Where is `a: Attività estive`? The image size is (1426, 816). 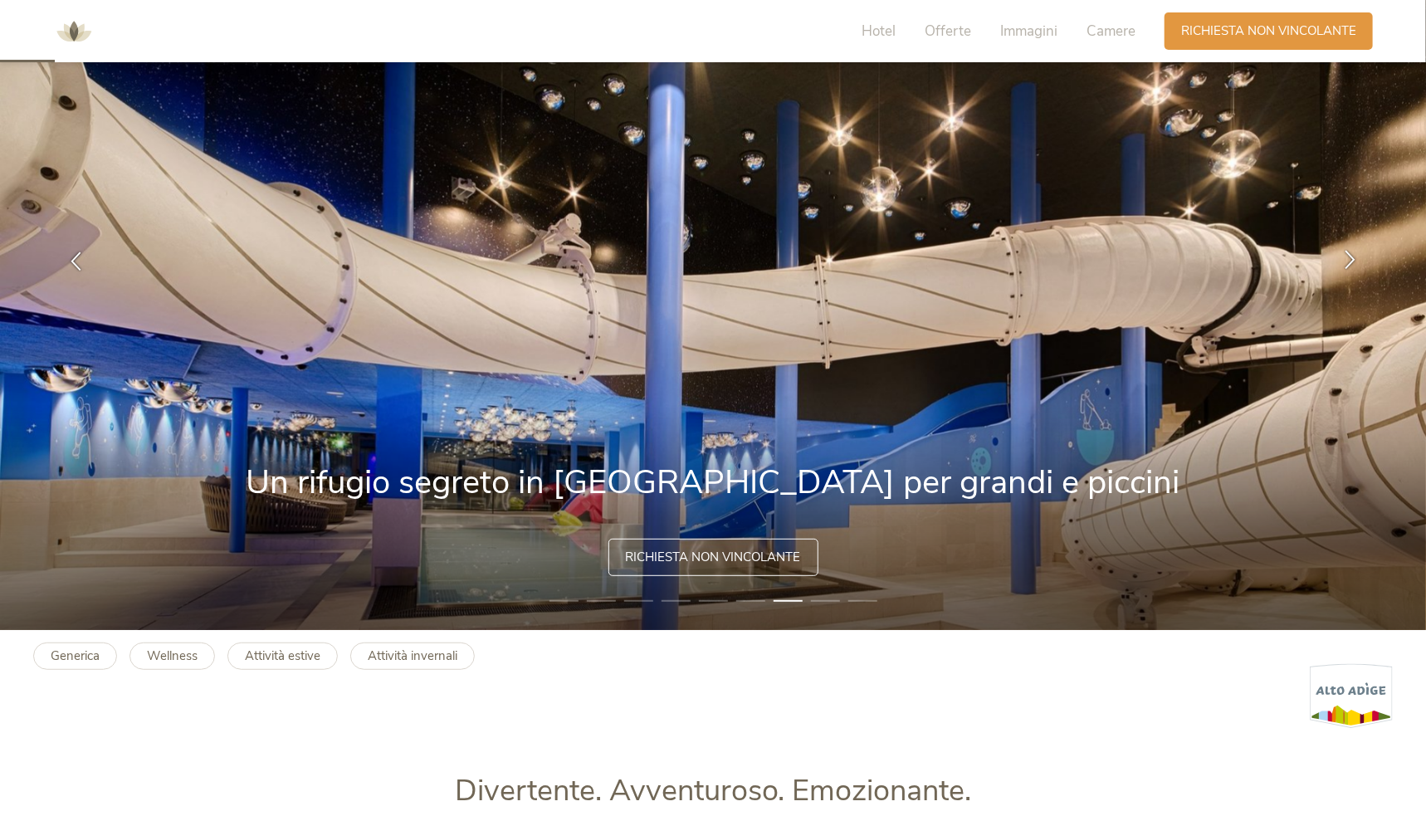
a: Attività estive is located at coordinates (282, 656).